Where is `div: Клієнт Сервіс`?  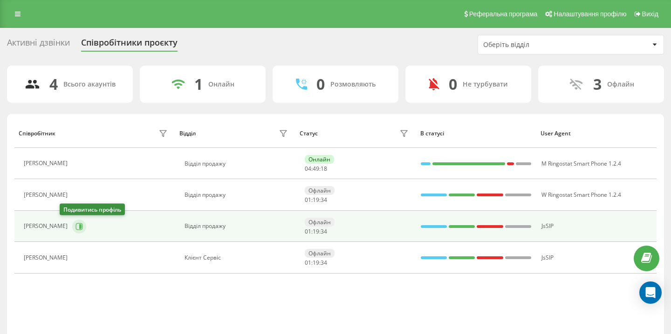 div: Клієнт Сервіс is located at coordinates (237, 258).